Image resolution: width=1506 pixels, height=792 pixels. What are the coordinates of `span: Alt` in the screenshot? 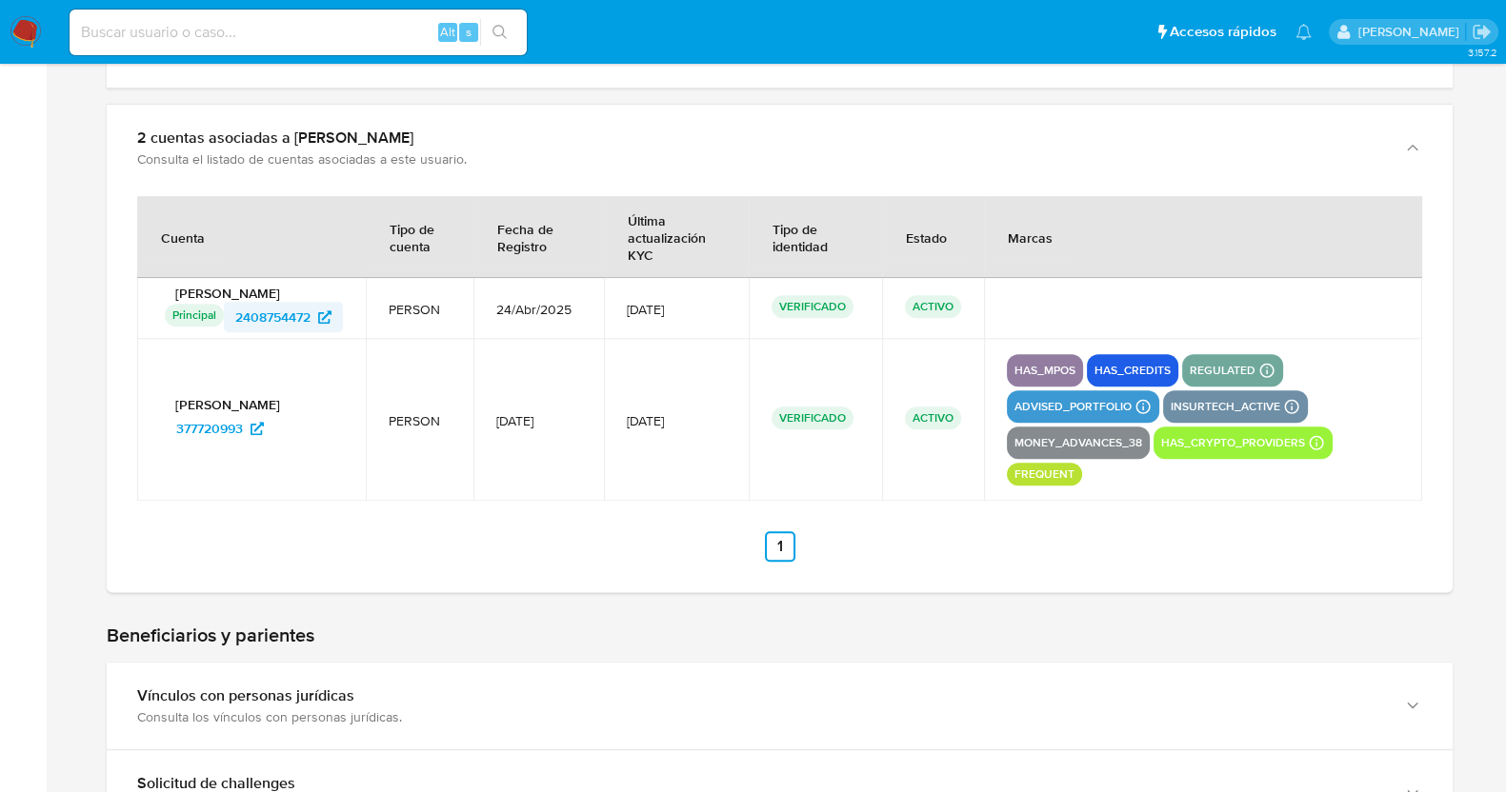 It's located at (448, 31).